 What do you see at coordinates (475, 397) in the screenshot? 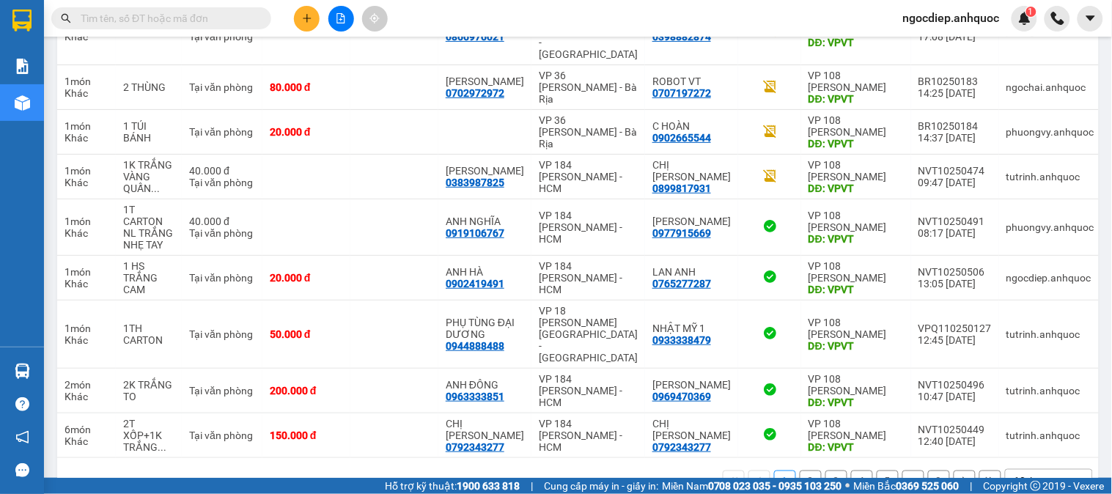
I see `div: 0963333851` at bounding box center [475, 397].